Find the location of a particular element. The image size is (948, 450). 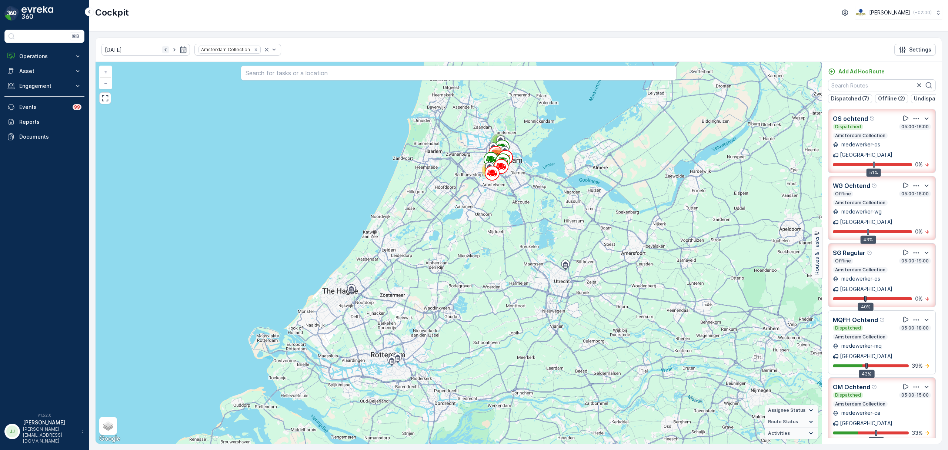

a: Open this area in Google Maps (opens a new window) is located at coordinates (110, 438).